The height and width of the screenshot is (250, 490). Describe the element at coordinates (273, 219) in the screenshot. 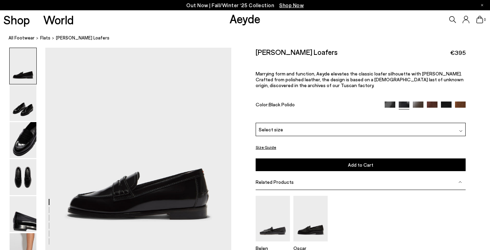

I see `img: Belen Tassel Loafers` at that location.